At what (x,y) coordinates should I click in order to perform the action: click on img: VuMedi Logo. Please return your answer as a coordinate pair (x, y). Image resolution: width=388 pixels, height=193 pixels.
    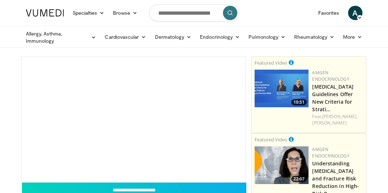
    Looking at the image, I should click on (45, 13).